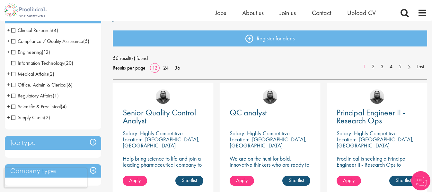 Image resolution: width=432 pixels, height=192 pixels. What do you see at coordinates (155, 68) in the screenshot?
I see `a: 12` at bounding box center [155, 68].